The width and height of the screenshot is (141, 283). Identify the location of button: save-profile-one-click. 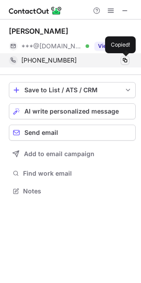
(72, 90).